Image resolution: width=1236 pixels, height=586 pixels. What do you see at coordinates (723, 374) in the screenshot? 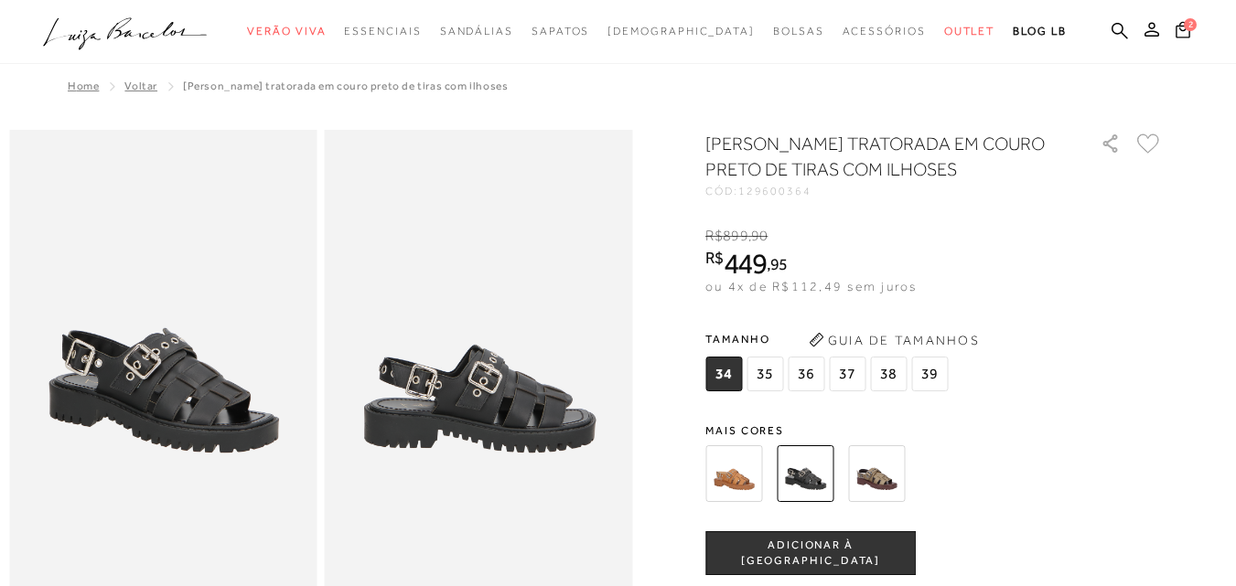
I see `span: 34` at bounding box center [723, 374].